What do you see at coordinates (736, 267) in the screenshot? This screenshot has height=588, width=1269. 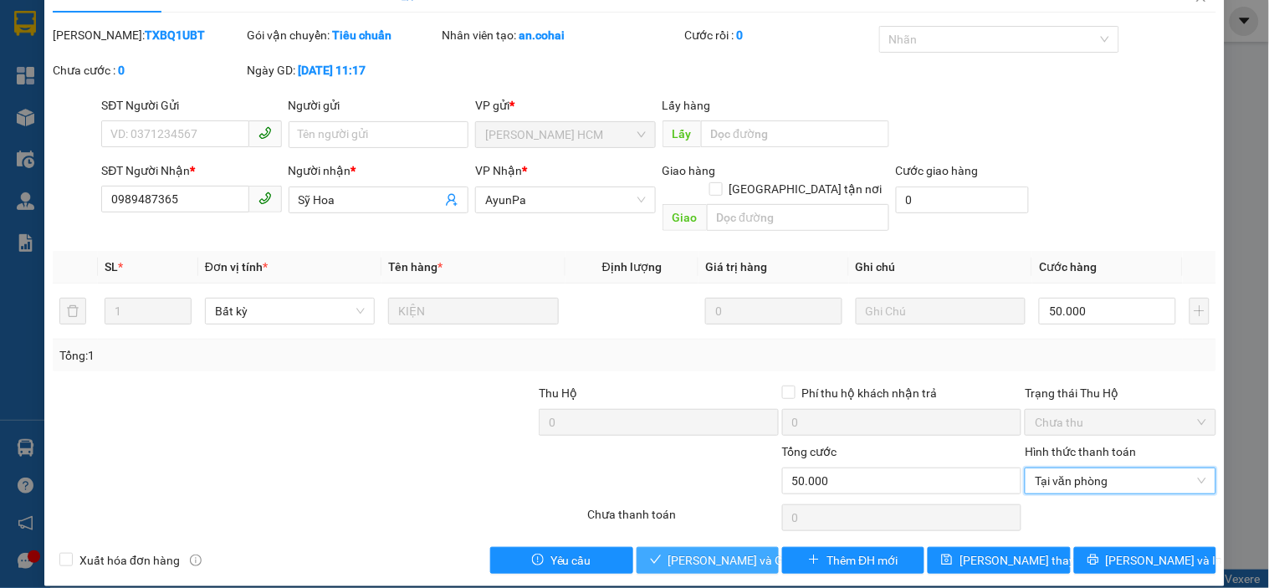 I see `span: Giá trị hàng` at bounding box center [736, 267].